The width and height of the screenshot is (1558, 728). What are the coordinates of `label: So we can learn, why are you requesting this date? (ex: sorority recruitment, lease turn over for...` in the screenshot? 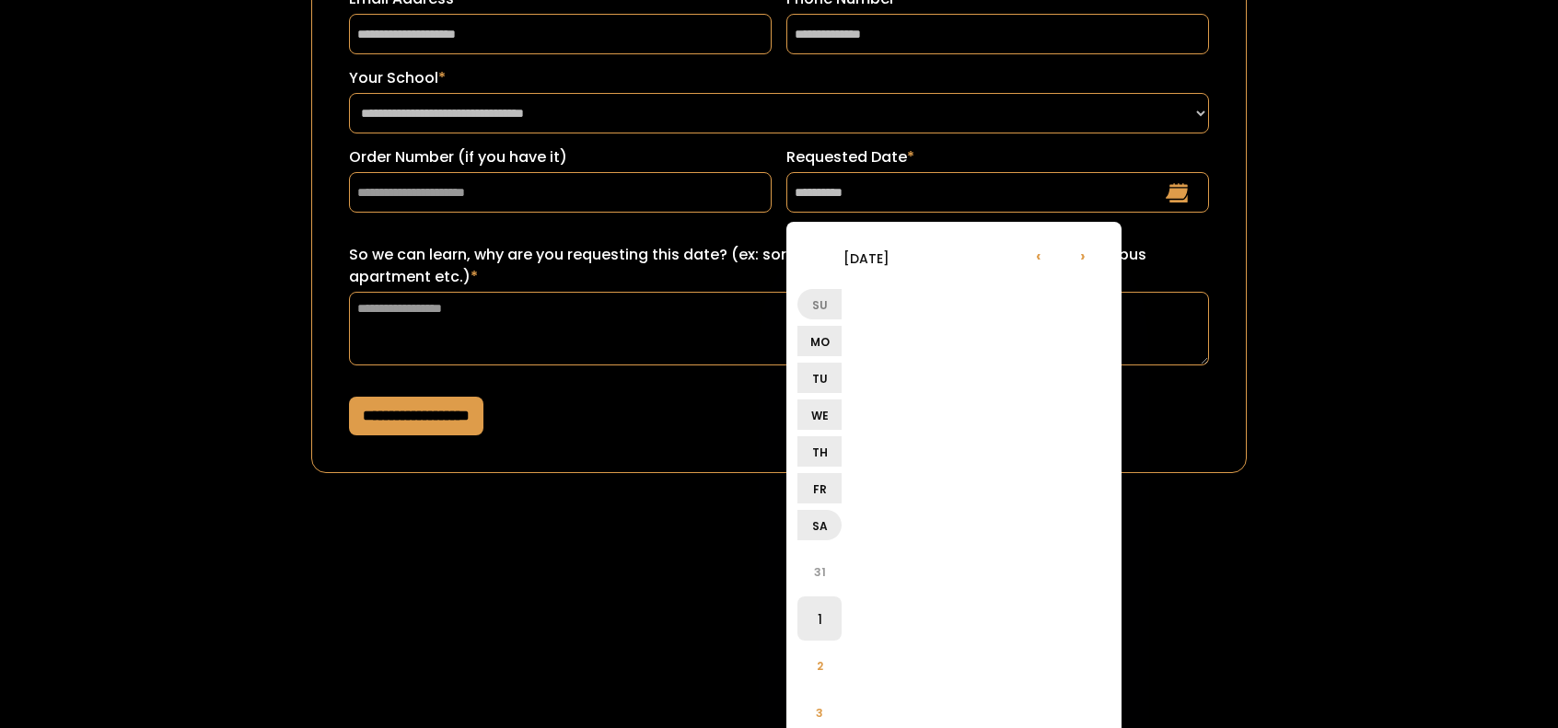 It's located at (778, 266).